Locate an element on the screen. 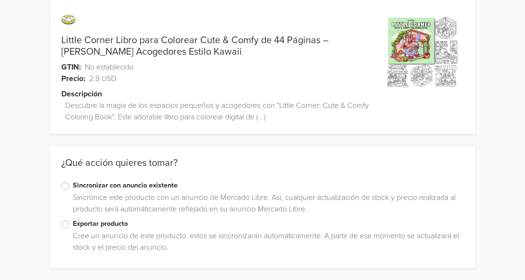 The image size is (525, 280). div: Sincronice este producto con un anuncio de Mercado Libre. Así, cualquier actualización de stock y... is located at coordinates (266, 205).